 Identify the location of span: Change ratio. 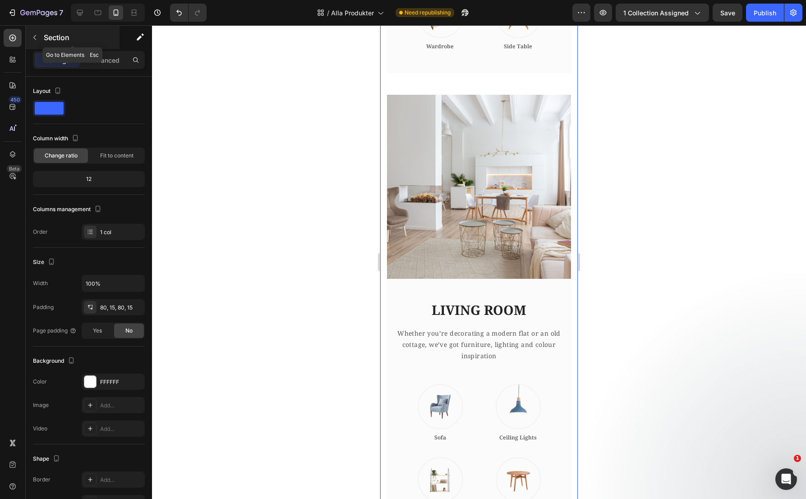
(61, 156).